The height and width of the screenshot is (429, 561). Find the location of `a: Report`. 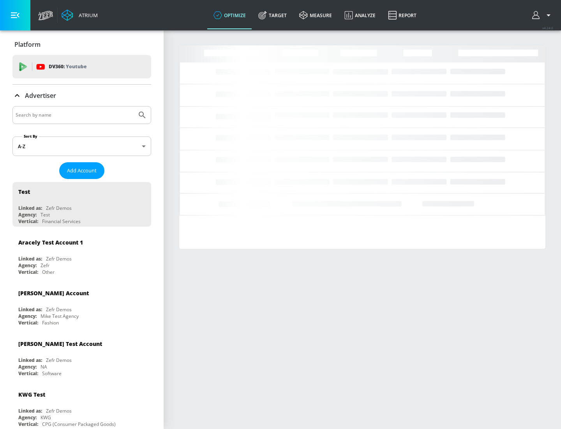

a: Report is located at coordinates (402, 15).